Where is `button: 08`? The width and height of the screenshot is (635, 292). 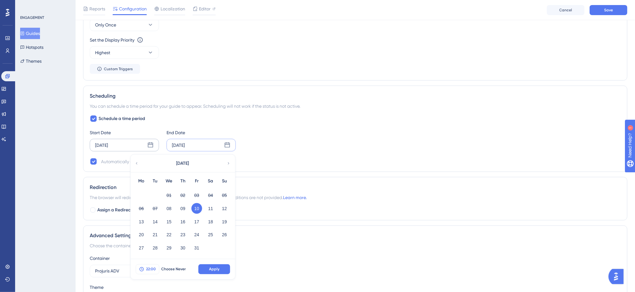
button: 08 is located at coordinates (169, 208).